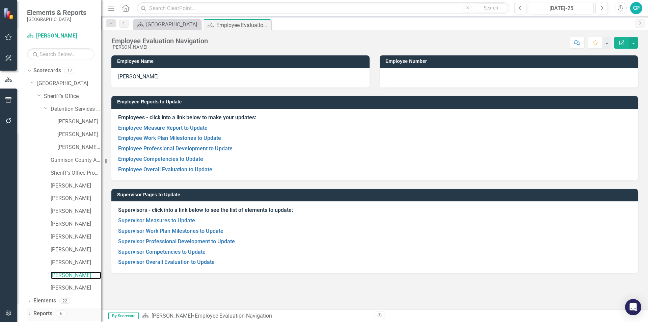 The image size is (648, 322). What do you see at coordinates (61, 313) in the screenshot?
I see `div: 6` at bounding box center [61, 313].